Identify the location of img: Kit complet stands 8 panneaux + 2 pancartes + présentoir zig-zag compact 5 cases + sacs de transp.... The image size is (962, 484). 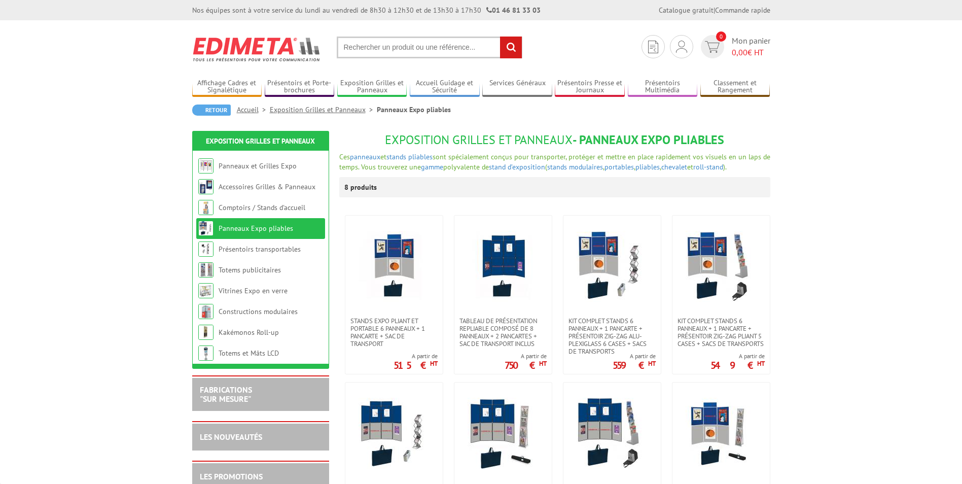
(612, 433).